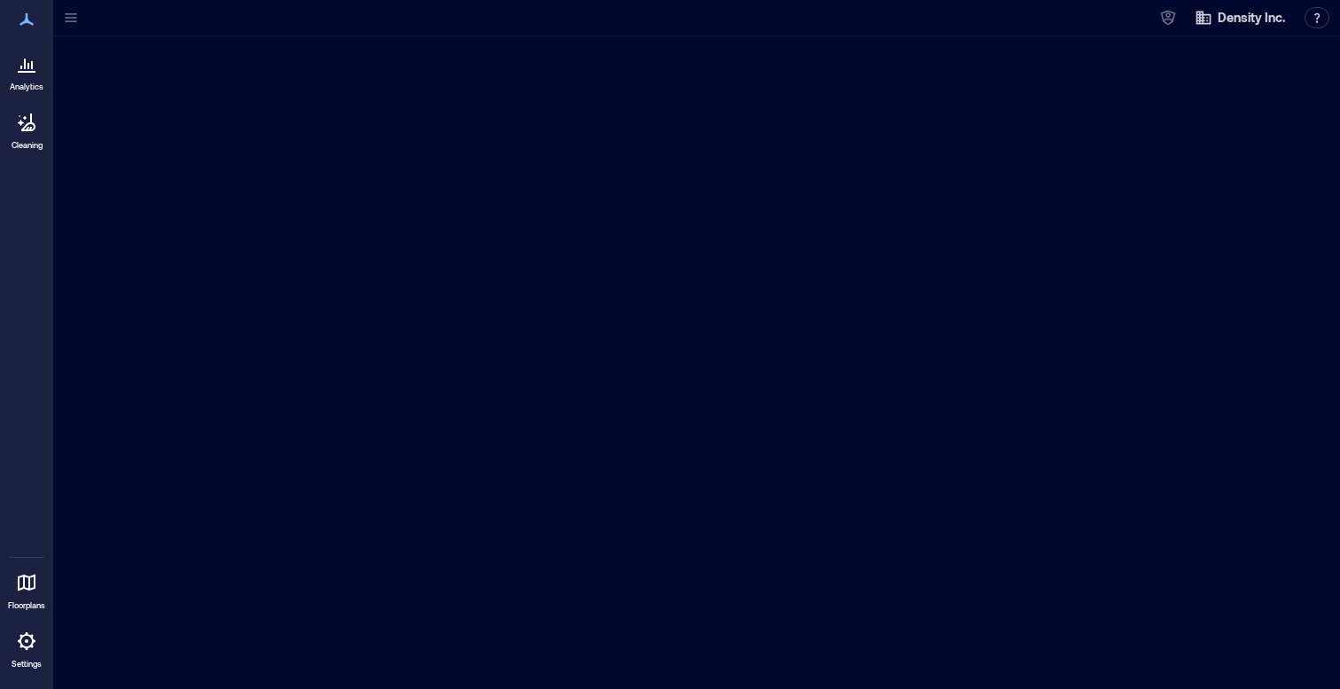 The image size is (1340, 689). Describe the element at coordinates (27, 664) in the screenshot. I see `p: Settings` at that location.